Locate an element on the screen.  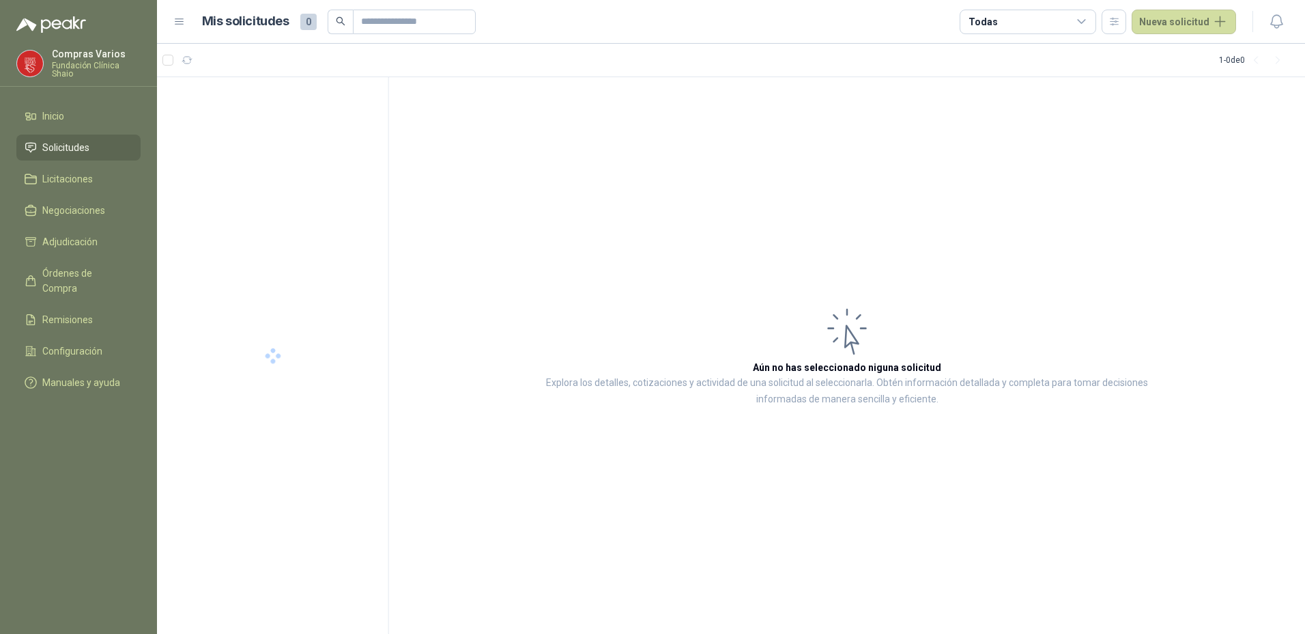
span: Configuración is located at coordinates (72, 351).